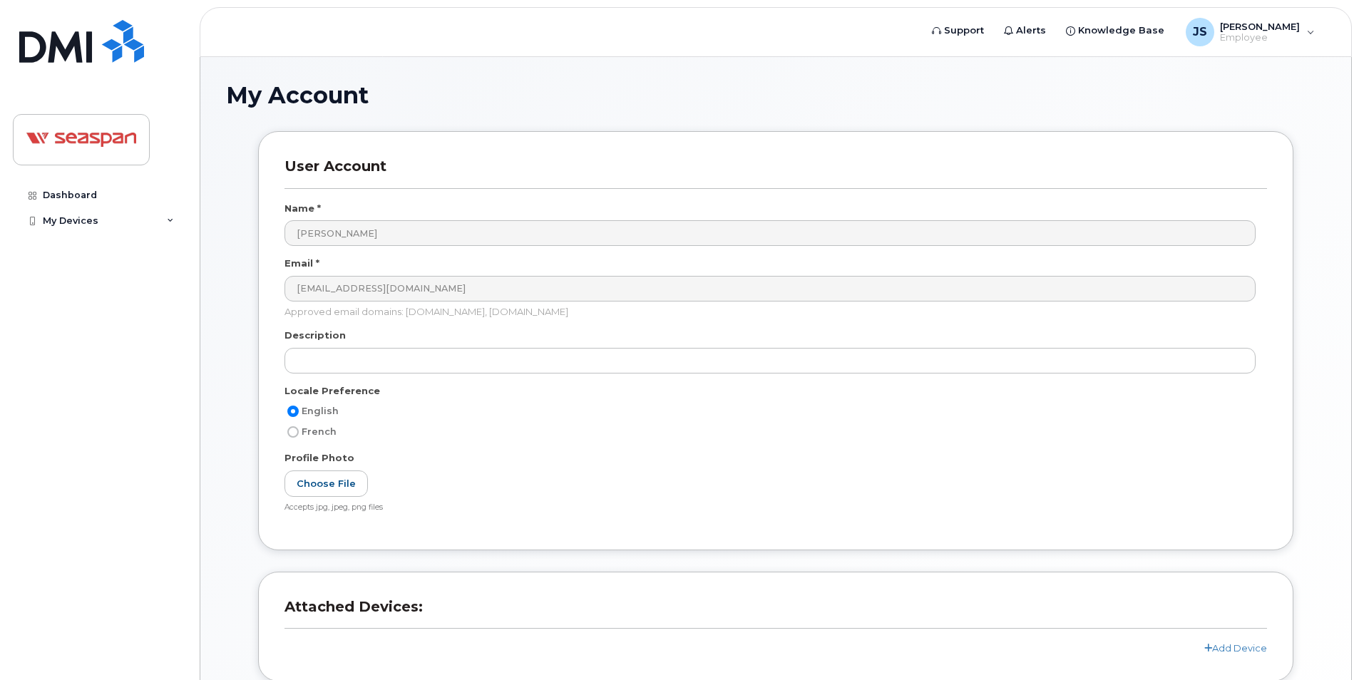 Image resolution: width=1359 pixels, height=680 pixels. Describe the element at coordinates (319, 431) in the screenshot. I see `span: French` at that location.